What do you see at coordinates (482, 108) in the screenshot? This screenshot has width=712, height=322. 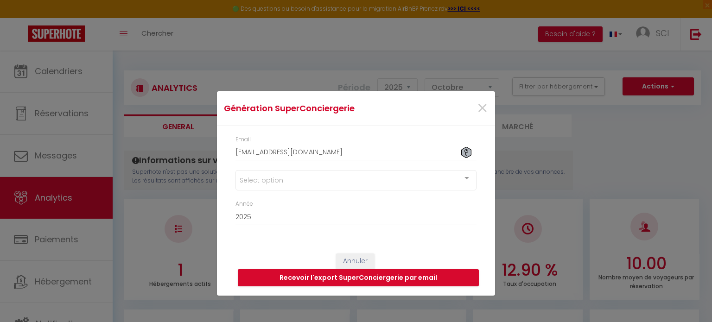 I see `button: Close` at bounding box center [482, 108].